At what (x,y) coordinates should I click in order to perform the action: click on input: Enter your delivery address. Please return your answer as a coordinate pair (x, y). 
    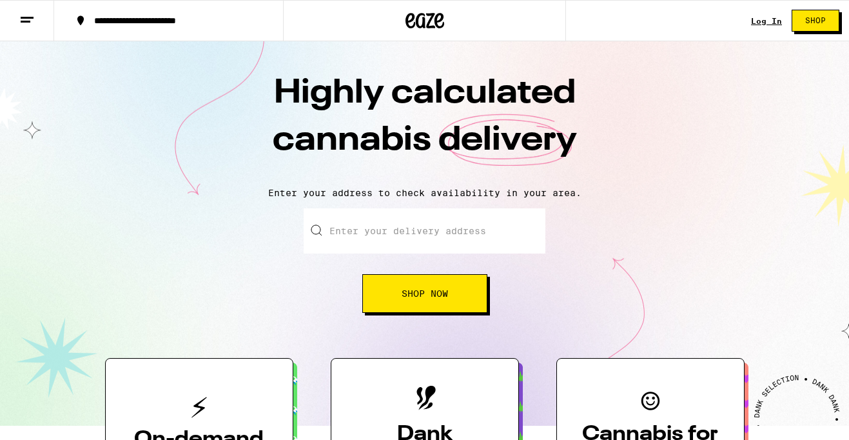
    Looking at the image, I should click on (424, 231).